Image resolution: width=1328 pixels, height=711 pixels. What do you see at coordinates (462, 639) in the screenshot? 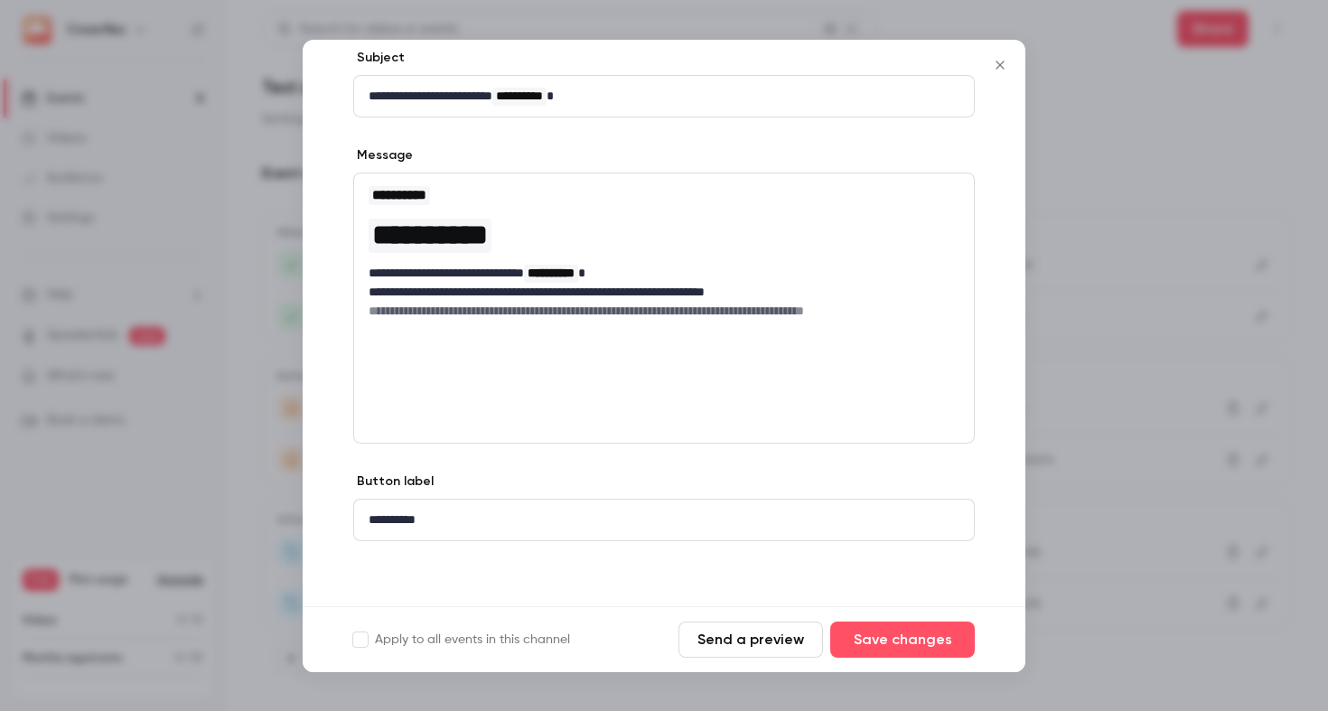
I see `label: Apply to all events in this channel` at bounding box center [462, 639].